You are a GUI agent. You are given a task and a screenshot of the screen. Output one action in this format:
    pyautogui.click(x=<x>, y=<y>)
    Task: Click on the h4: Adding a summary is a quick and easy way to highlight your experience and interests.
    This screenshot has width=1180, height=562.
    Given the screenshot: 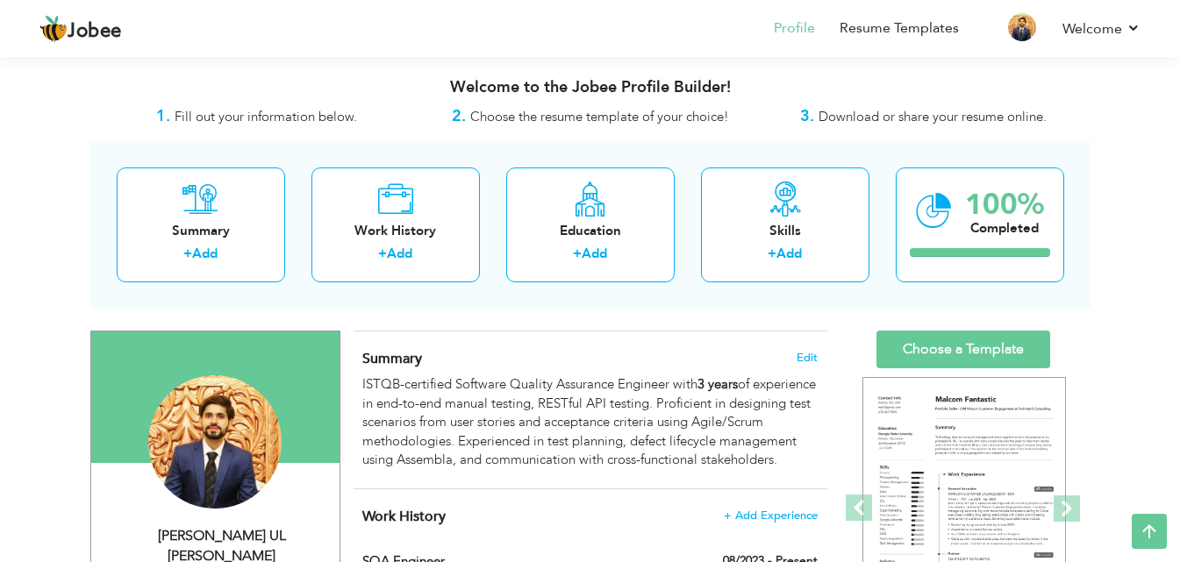 What is the action you would take?
    pyautogui.click(x=589, y=359)
    